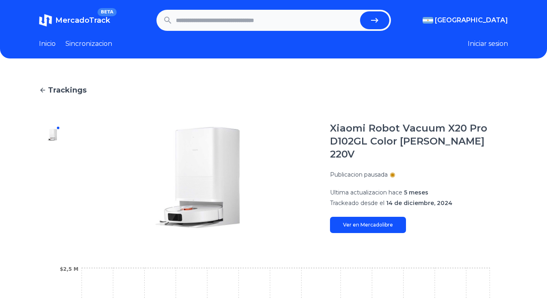 The width and height of the screenshot is (547, 298). What do you see at coordinates (416, 193) in the screenshot?
I see `span: 5 meses` at bounding box center [416, 193].